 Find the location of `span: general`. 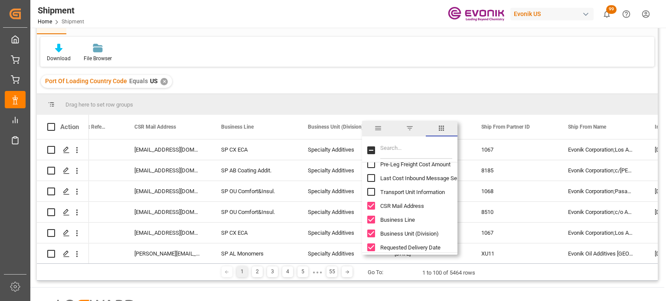

span: general is located at coordinates (378, 129).